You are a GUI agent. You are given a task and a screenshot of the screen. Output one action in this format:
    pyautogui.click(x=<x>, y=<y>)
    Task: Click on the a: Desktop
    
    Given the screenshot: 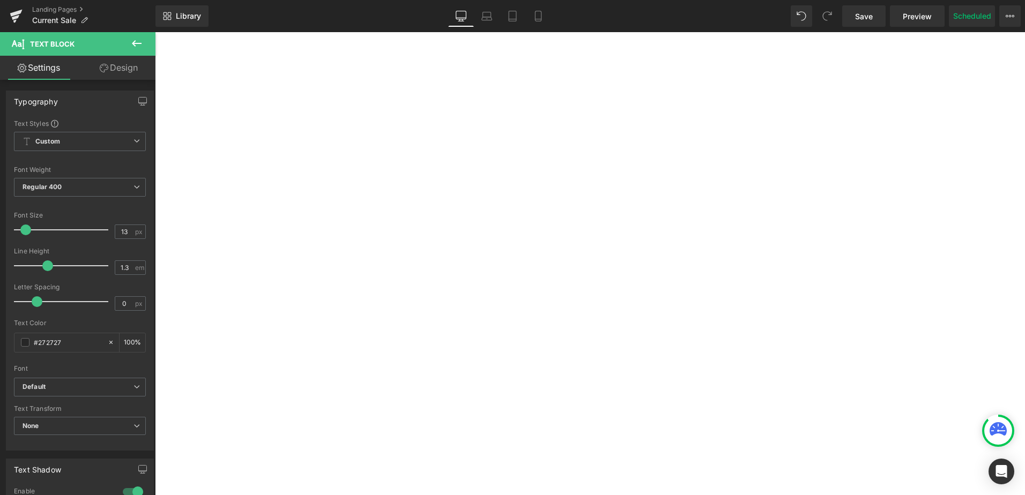 What is the action you would take?
    pyautogui.click(x=461, y=16)
    